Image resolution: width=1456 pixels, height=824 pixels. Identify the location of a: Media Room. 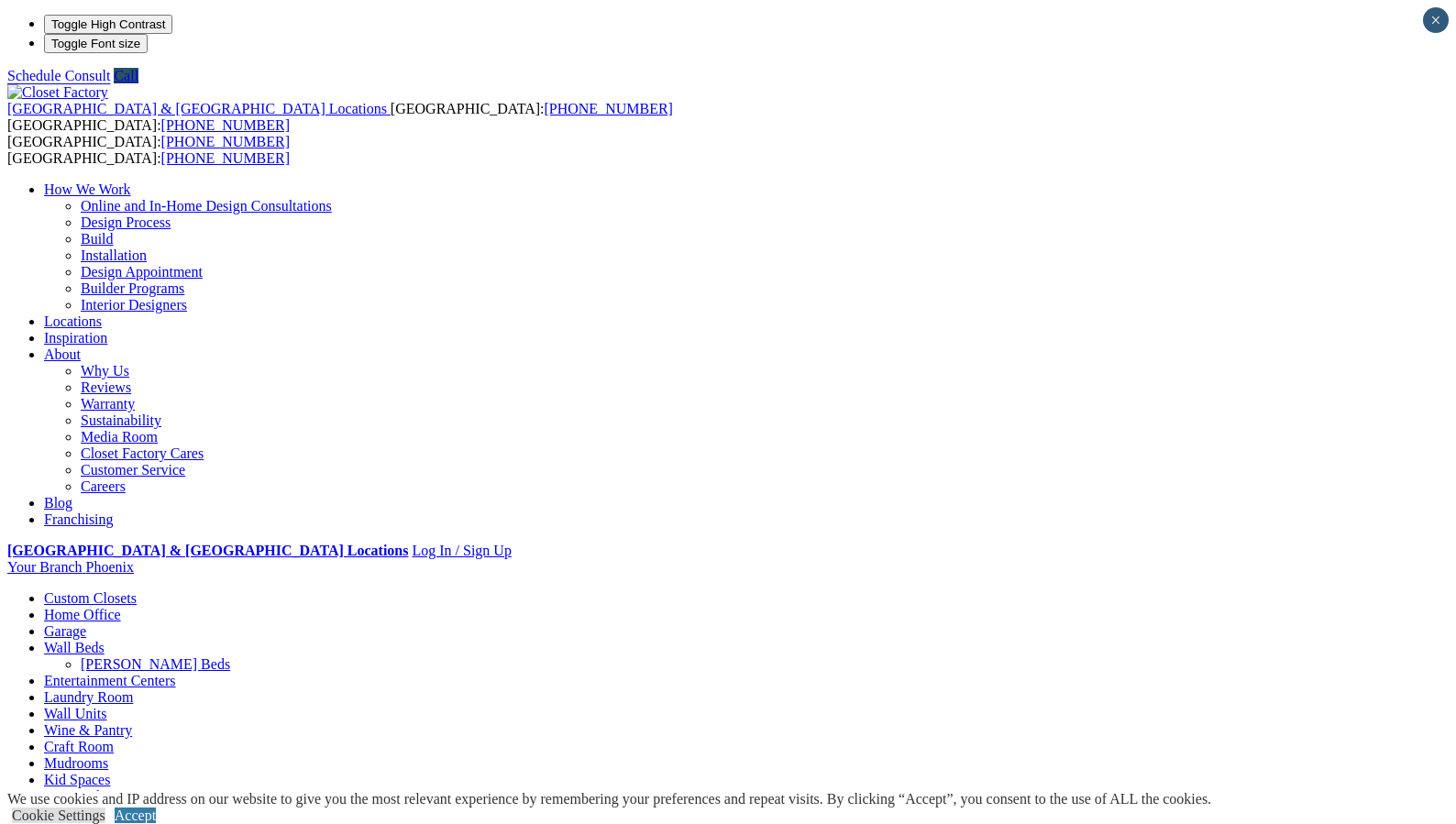
(119, 437).